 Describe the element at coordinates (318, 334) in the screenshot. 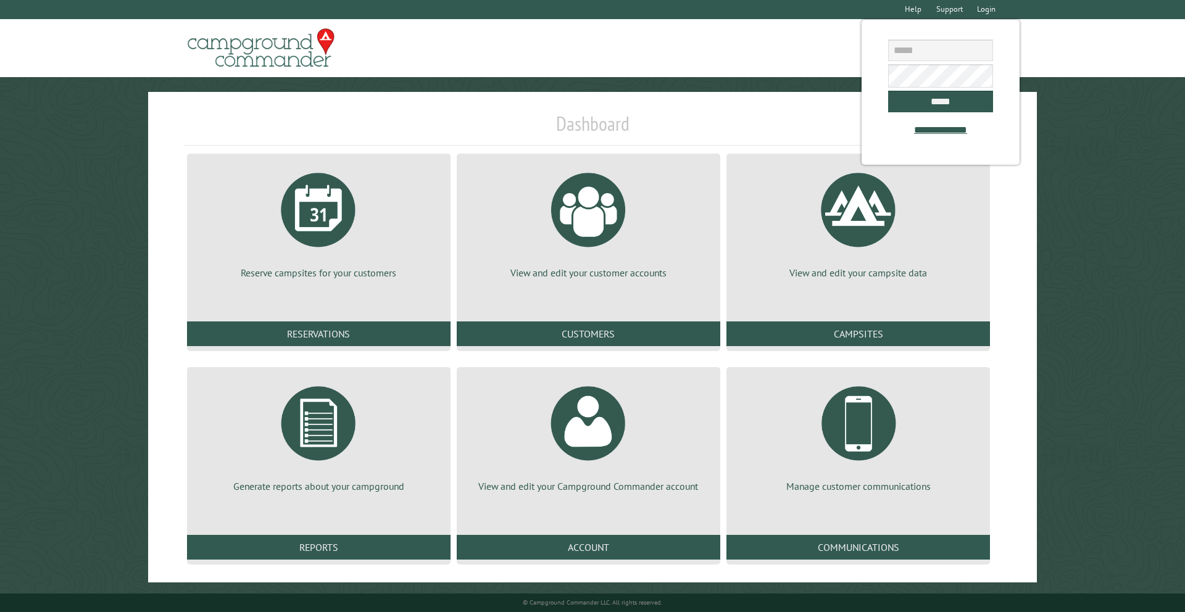

I see `a: Reservations` at that location.